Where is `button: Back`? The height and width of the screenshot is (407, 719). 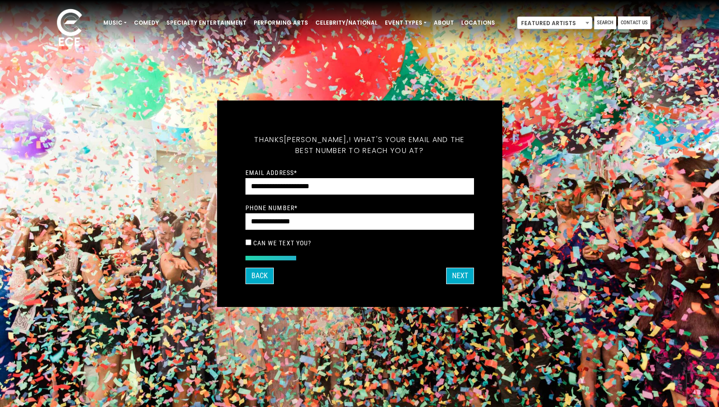
button: Back is located at coordinates (260, 276).